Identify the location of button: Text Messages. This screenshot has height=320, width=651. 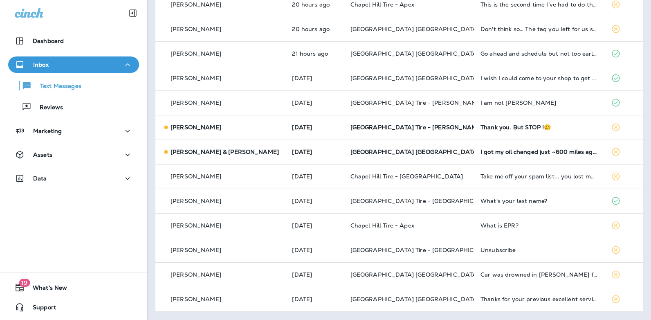
(74, 85).